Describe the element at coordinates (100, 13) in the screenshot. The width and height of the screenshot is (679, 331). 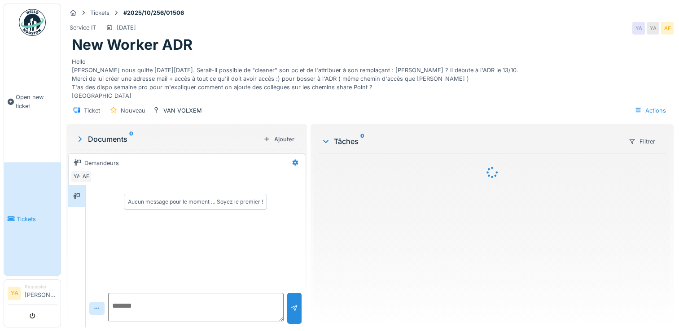
I see `div: Tickets` at that location.